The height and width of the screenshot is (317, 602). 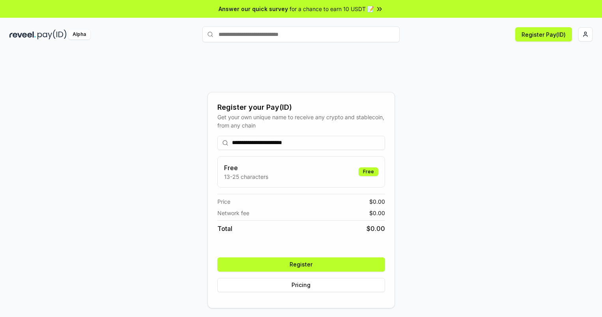 What do you see at coordinates (301, 285) in the screenshot?
I see `button: Pricing` at bounding box center [301, 285].